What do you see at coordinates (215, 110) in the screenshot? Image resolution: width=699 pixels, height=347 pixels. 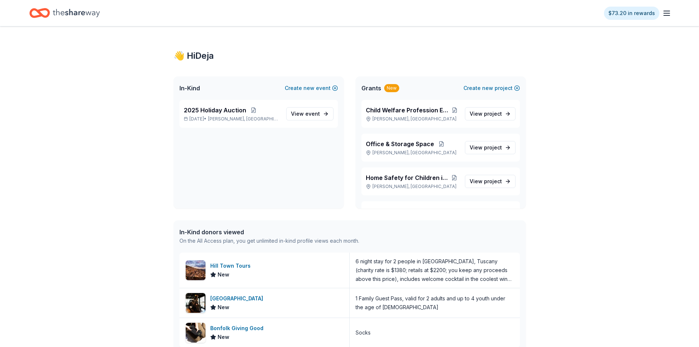 I see `span: 2025 Holiday Auction` at bounding box center [215, 110].